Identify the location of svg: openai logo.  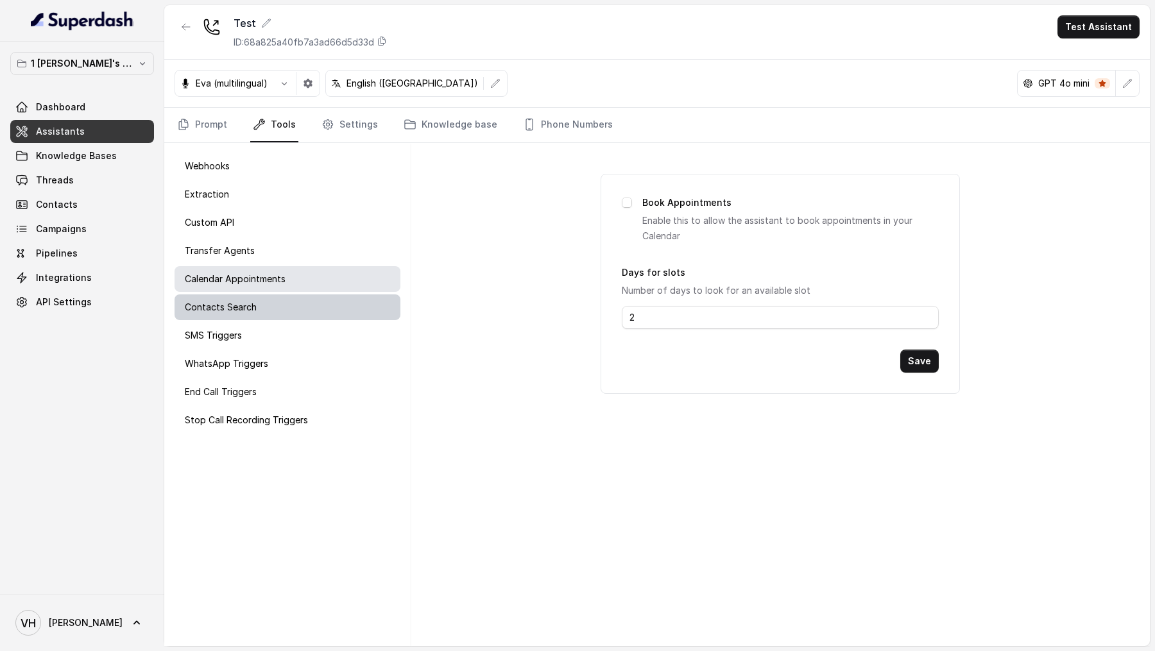
(1028, 83).